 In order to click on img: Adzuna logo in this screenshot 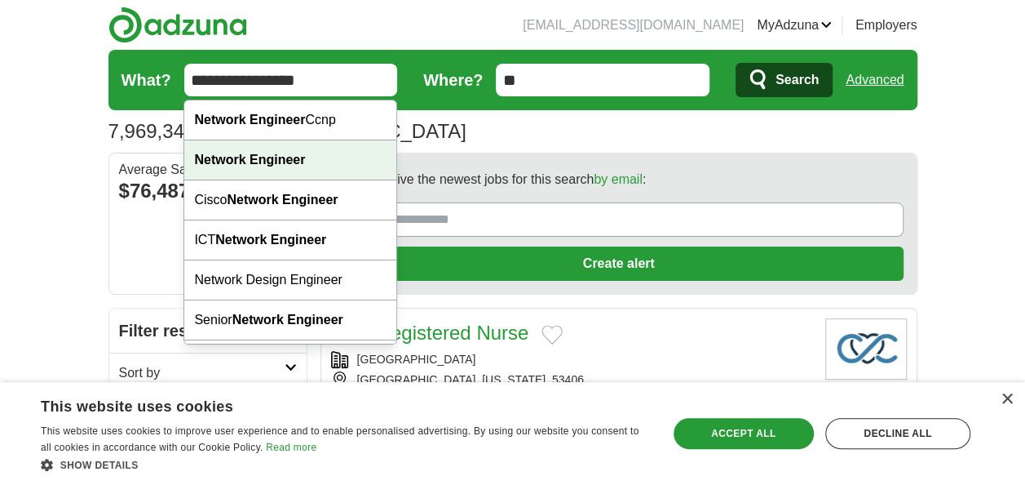, I will do `click(178, 24)`.